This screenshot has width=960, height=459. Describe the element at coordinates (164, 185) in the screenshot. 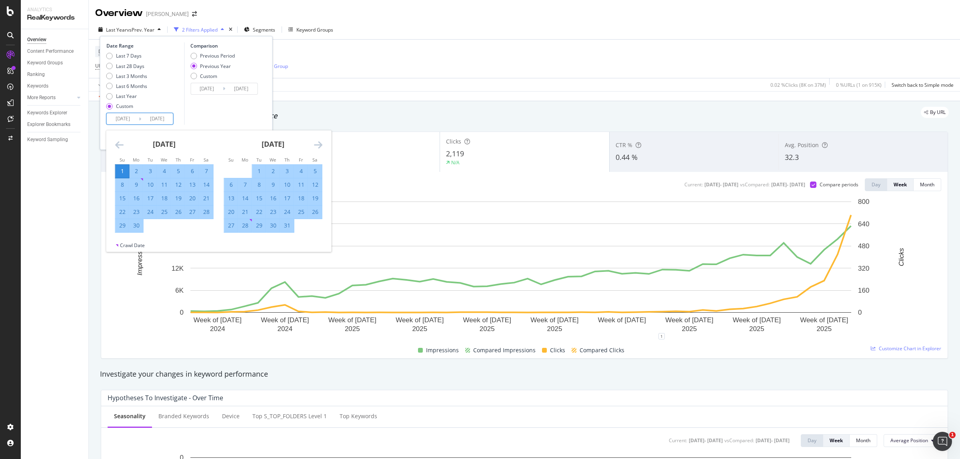

I see `div: 11` at that location.